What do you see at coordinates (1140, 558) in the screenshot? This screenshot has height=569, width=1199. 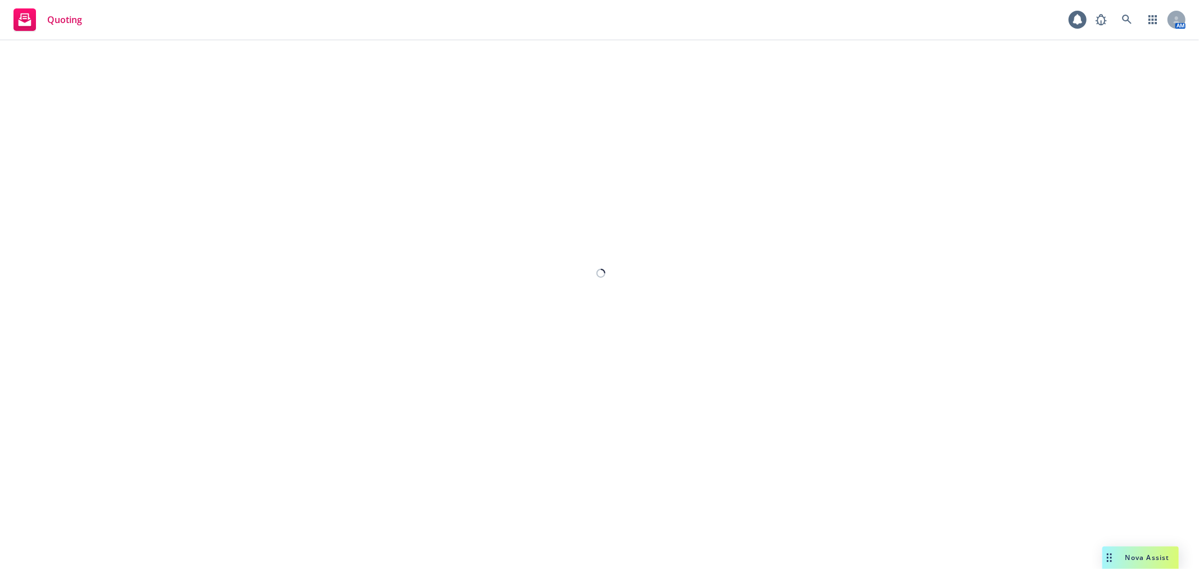 I see `button: Nova Assist` at bounding box center [1140, 558].